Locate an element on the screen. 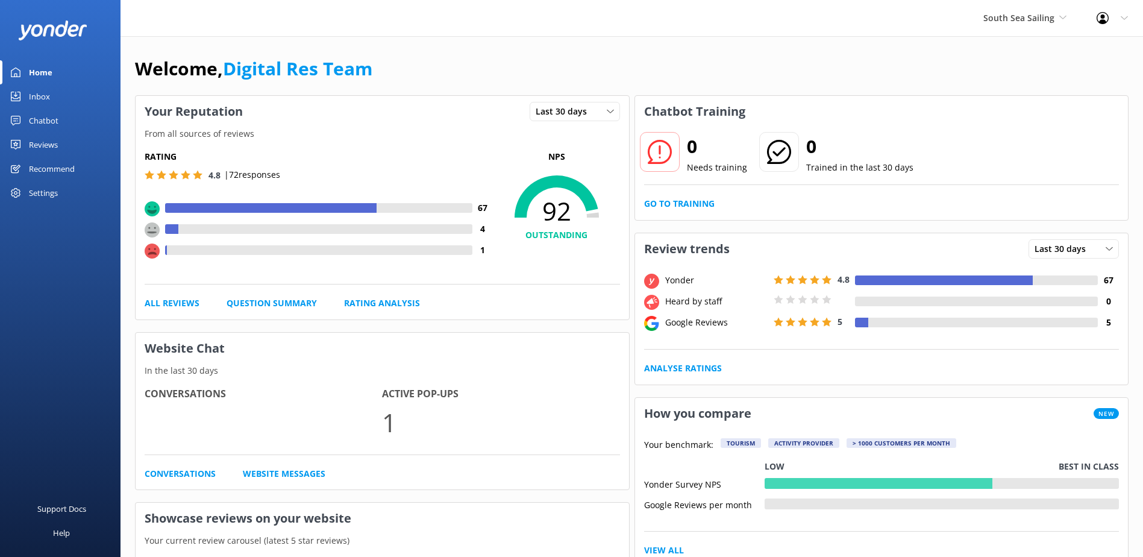 The image size is (1143, 557). p: In the last 30 days is located at coordinates (382, 371).